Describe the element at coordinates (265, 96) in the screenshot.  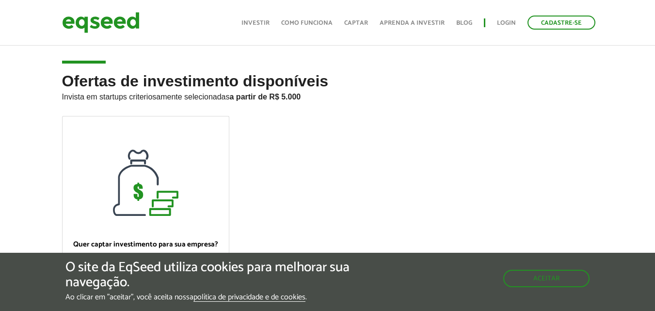
I see `strong: a partir de R$ 5.000` at that location.